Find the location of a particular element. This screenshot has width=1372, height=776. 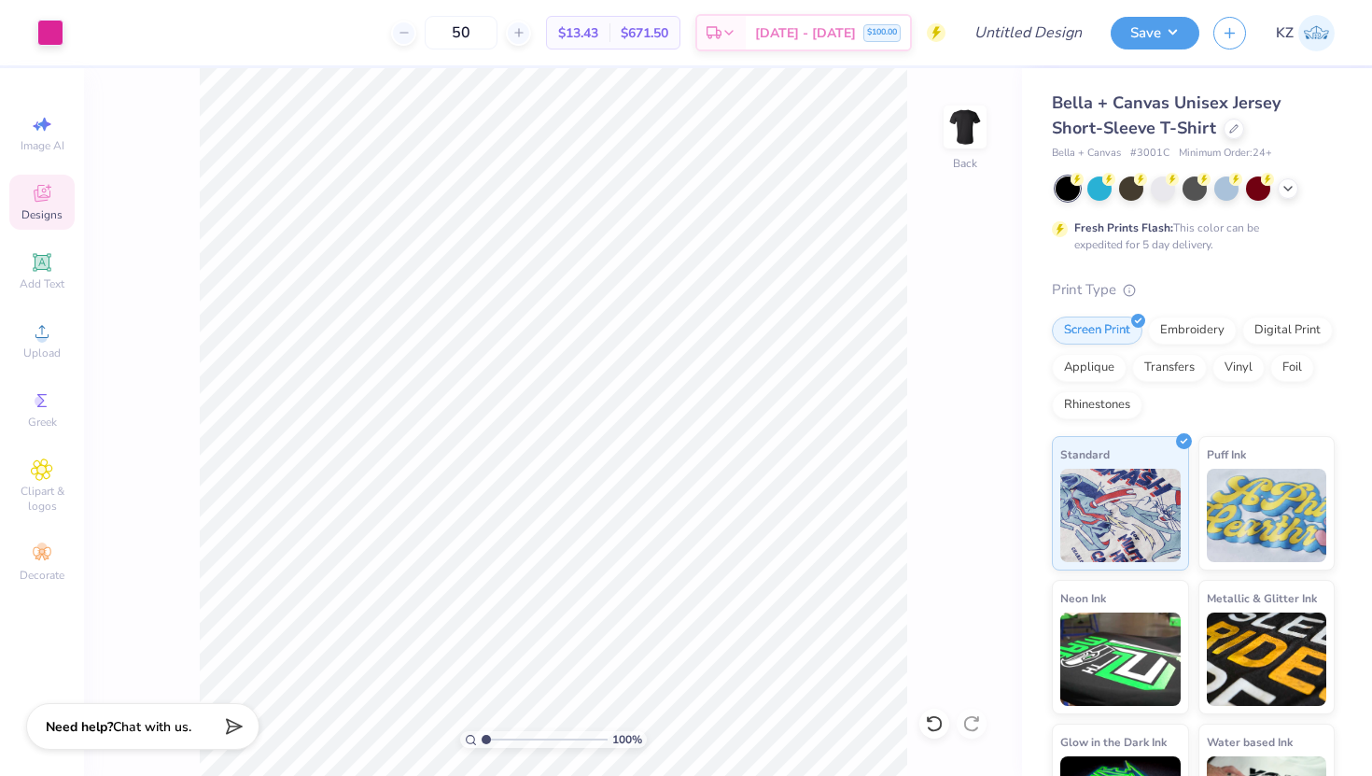

div: Back is located at coordinates (965, 163).